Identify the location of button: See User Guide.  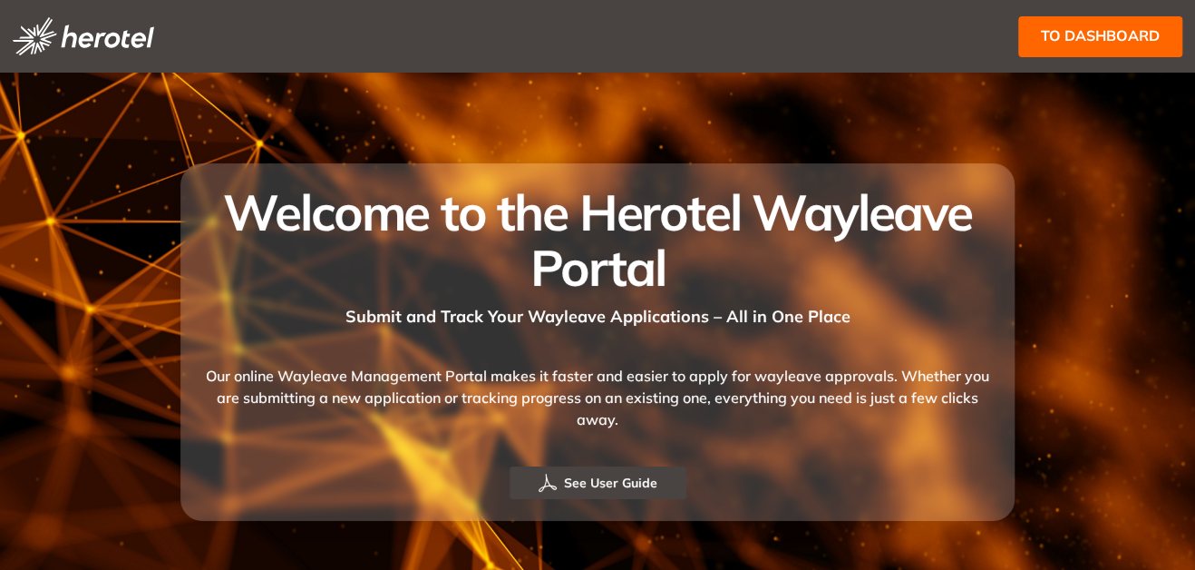
(598, 483).